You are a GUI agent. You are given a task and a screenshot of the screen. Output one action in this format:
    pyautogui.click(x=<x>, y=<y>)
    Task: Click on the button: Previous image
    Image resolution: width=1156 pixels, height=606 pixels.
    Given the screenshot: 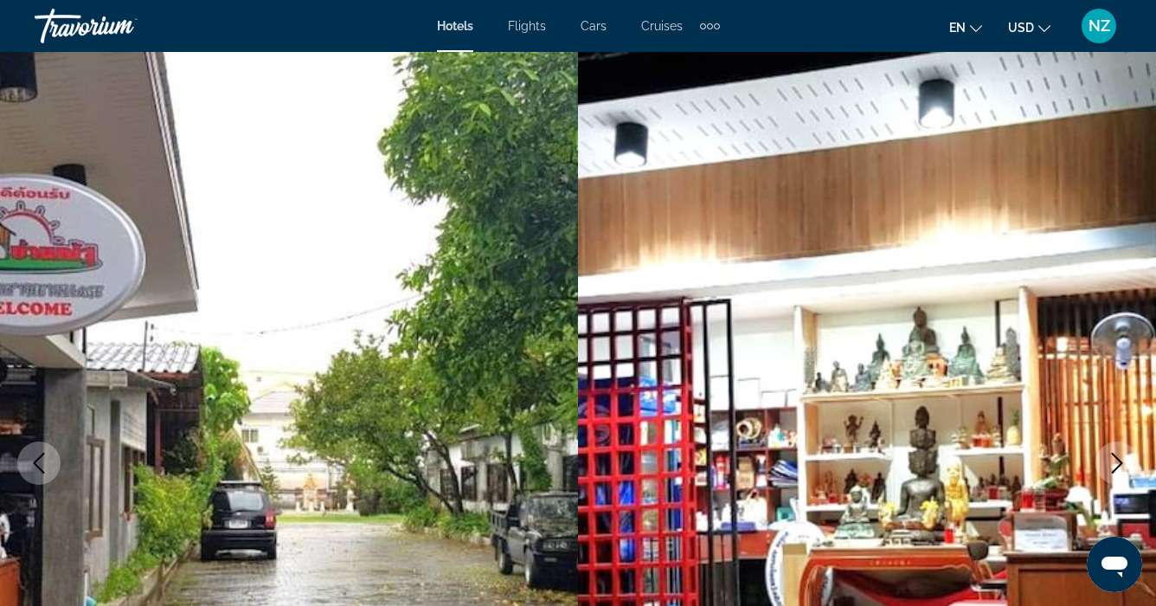 What is the action you would take?
    pyautogui.click(x=39, y=463)
    